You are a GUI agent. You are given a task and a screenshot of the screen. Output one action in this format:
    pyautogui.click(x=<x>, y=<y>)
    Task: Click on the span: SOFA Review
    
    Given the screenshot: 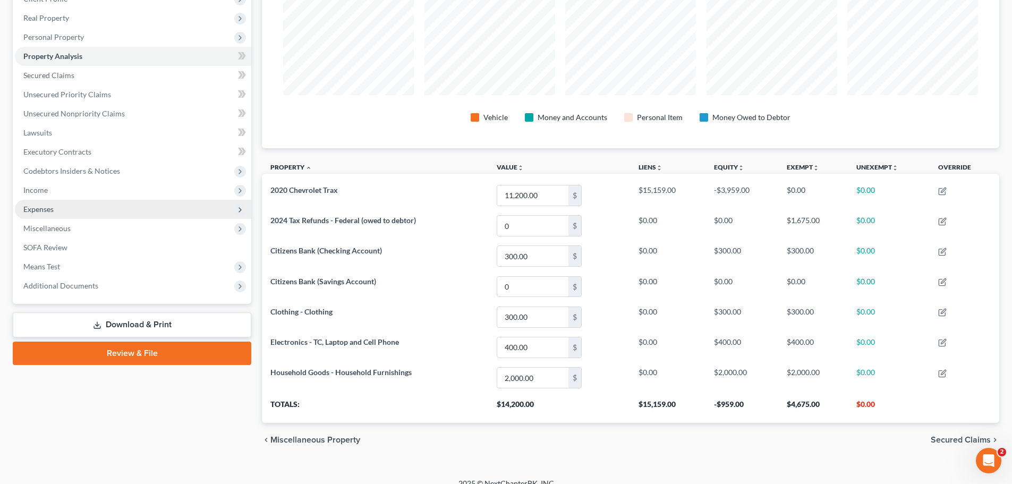 What is the action you would take?
    pyautogui.click(x=45, y=247)
    